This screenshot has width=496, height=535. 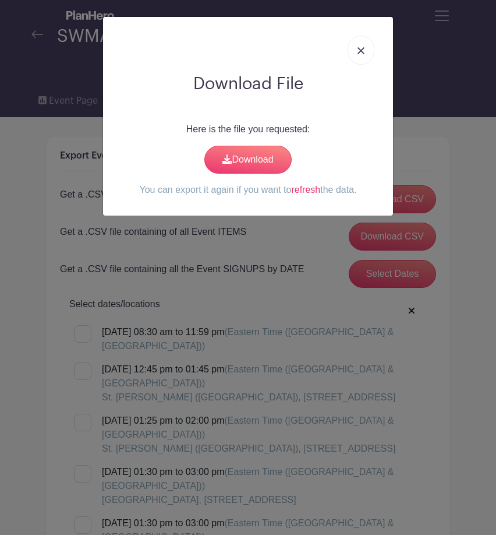 I want to click on h2: Download File, so click(x=248, y=84).